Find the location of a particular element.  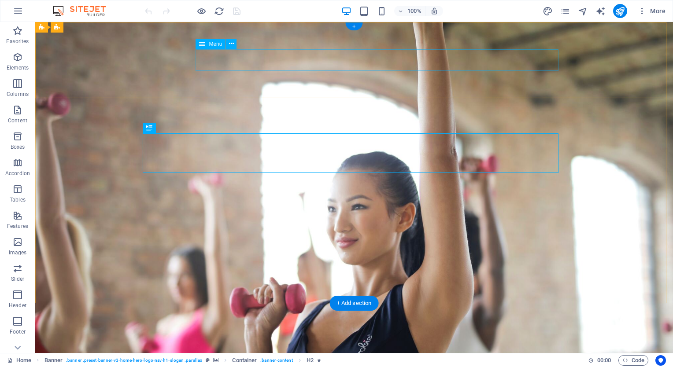

span: . banner .preset-banner-v3-home-hero-logo-nav-h1-slogan .parallax is located at coordinates (134, 361).